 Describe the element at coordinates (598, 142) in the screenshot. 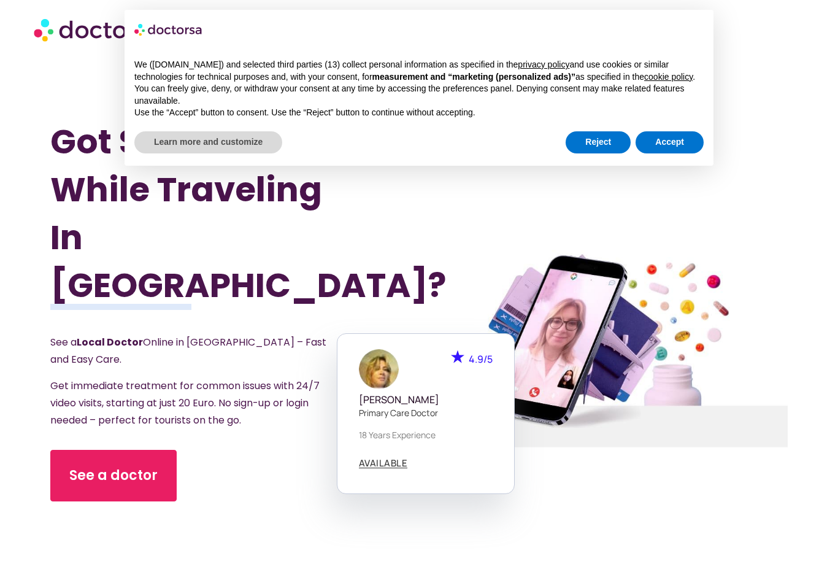

I see `button: Reject` at that location.